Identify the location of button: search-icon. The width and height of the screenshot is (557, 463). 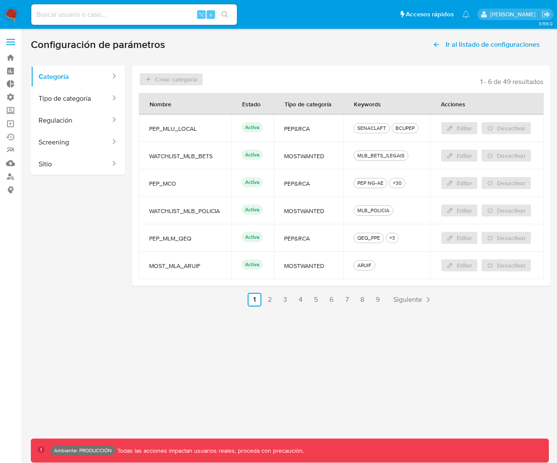
(225, 15).